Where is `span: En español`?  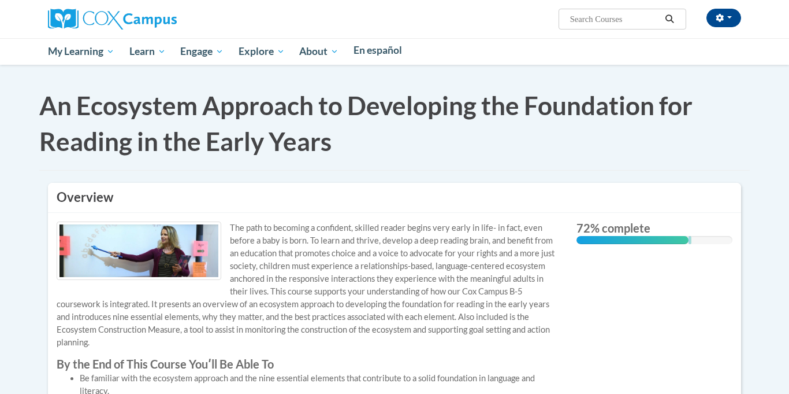 span: En español is located at coordinates (378, 50).